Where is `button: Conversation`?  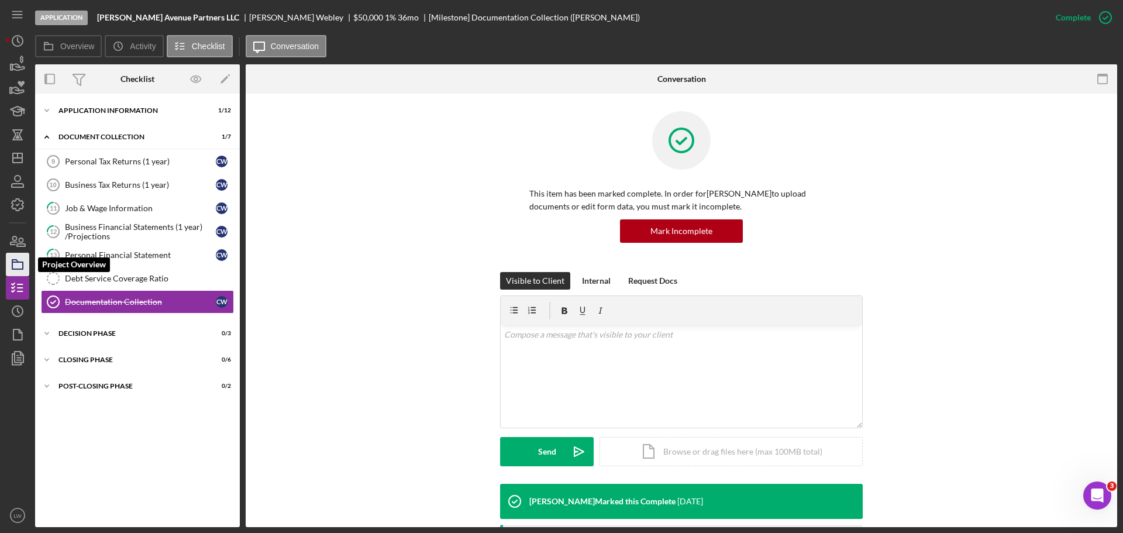
button: Conversation is located at coordinates (286, 46).